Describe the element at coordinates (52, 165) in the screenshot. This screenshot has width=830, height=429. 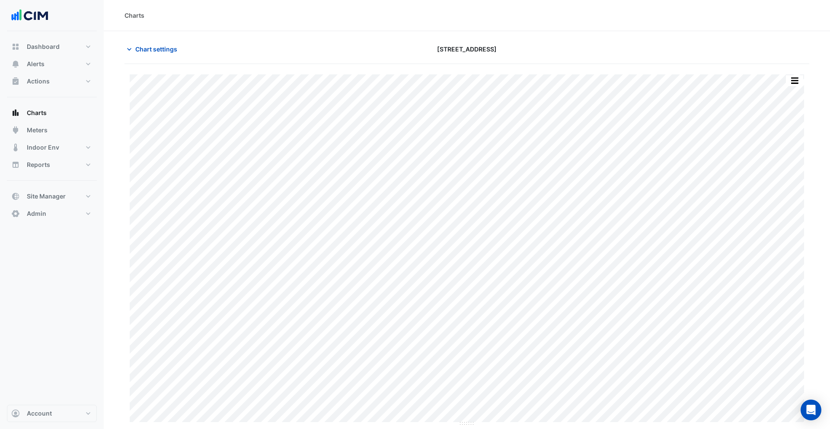
I see `button: Reports` at that location.